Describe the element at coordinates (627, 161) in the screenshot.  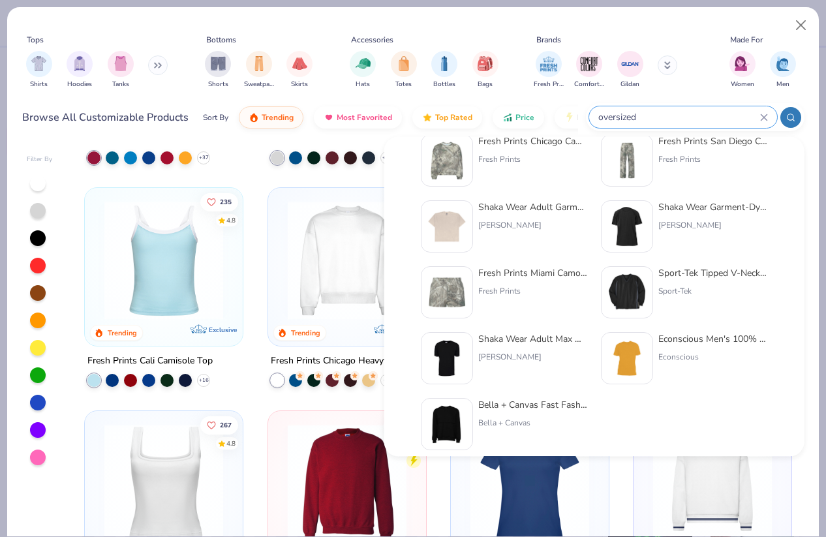
I see `img: f02e4b88-0b20-4b85-9247-e46aadf68cfa` at that location.